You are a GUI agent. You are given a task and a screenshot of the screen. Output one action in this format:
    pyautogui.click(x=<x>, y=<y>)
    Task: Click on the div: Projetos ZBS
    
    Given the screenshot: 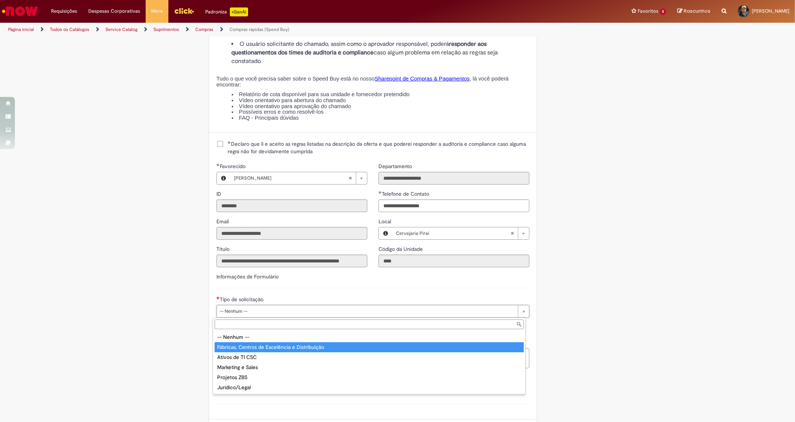 What is the action you would take?
    pyautogui.click(x=369, y=377)
    